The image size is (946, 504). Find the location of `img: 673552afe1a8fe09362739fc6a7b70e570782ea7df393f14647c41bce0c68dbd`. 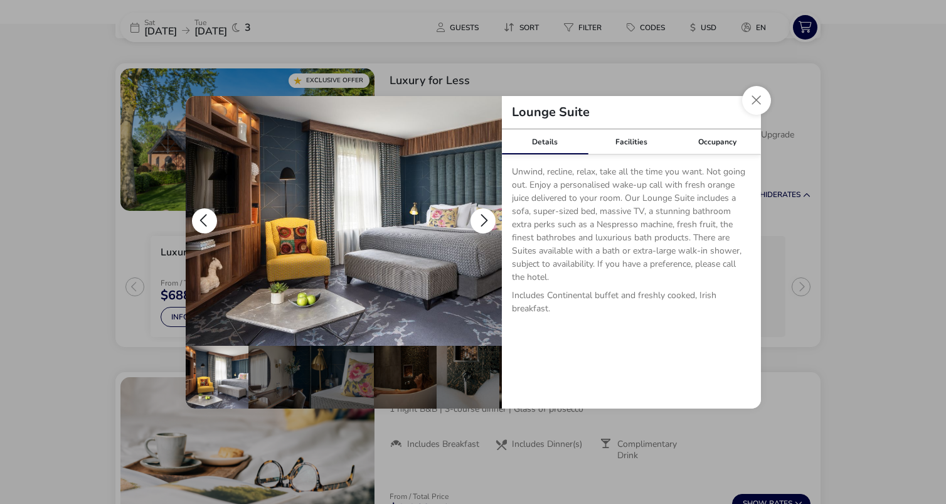

img: 673552afe1a8fe09362739fc6a7b70e570782ea7df393f14647c41bce0c68dbd is located at coordinates (344, 221).